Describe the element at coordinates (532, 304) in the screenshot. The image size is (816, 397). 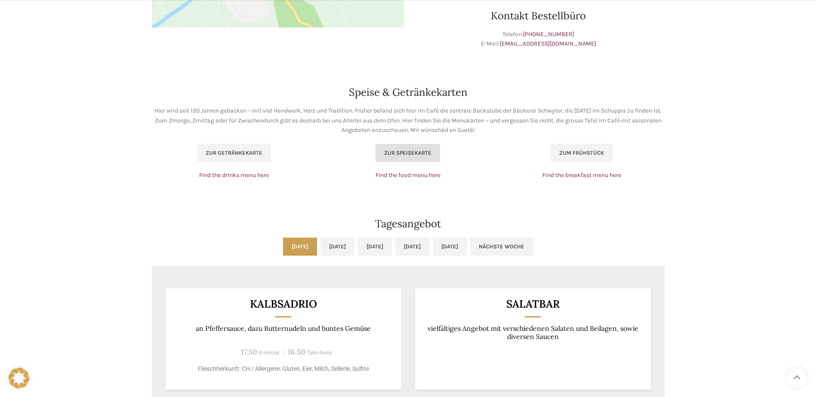
I see `h3: Salatbar` at that location.